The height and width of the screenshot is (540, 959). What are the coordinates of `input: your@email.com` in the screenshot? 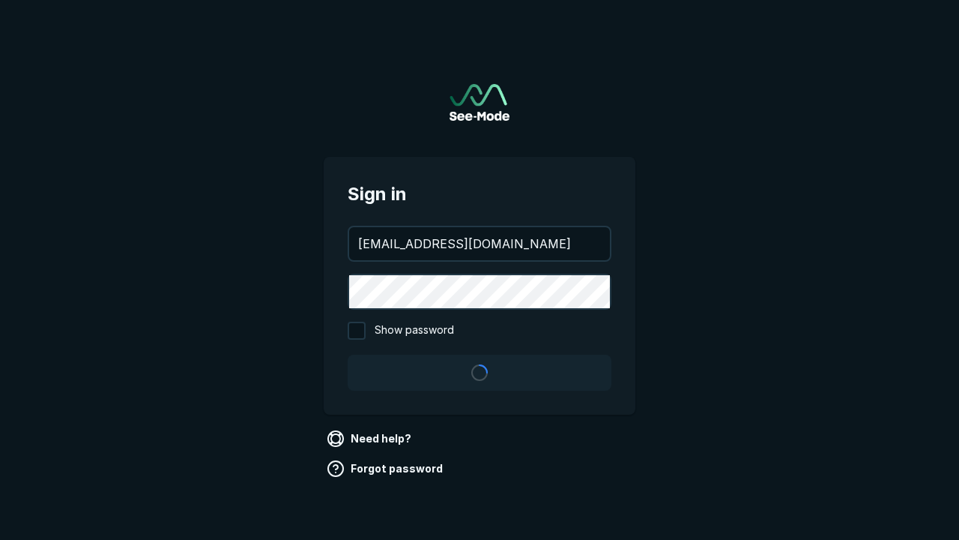 It's located at (480, 244).